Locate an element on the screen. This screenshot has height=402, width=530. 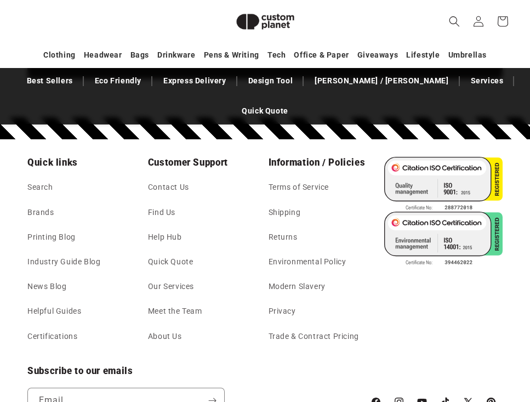
a: Best Sellers is located at coordinates (50, 81).